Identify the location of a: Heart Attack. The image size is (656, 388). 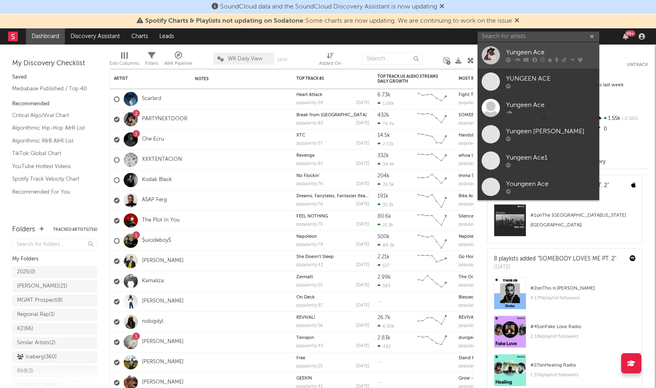
(309, 95).